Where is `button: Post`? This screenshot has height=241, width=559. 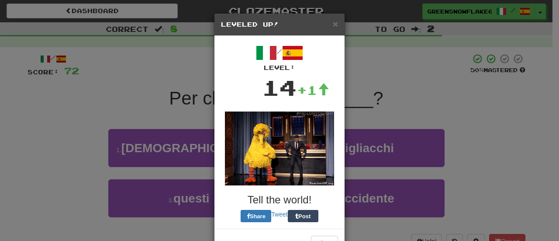
button: Post is located at coordinates (303, 216).